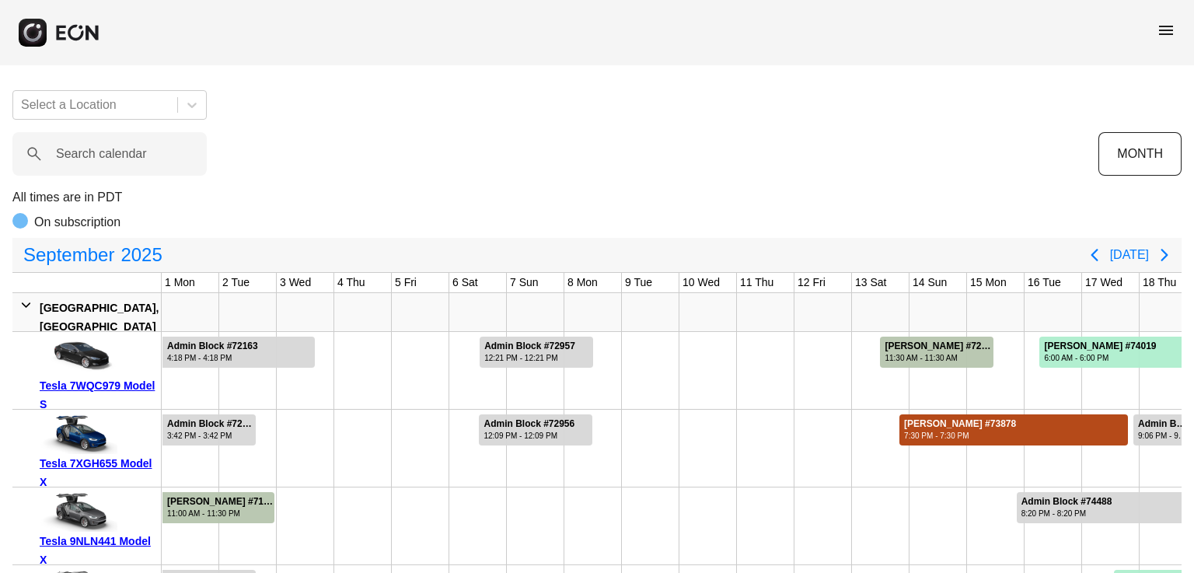 The image size is (1194, 573). I want to click on div: Admin Block #74488, so click(1067, 501).